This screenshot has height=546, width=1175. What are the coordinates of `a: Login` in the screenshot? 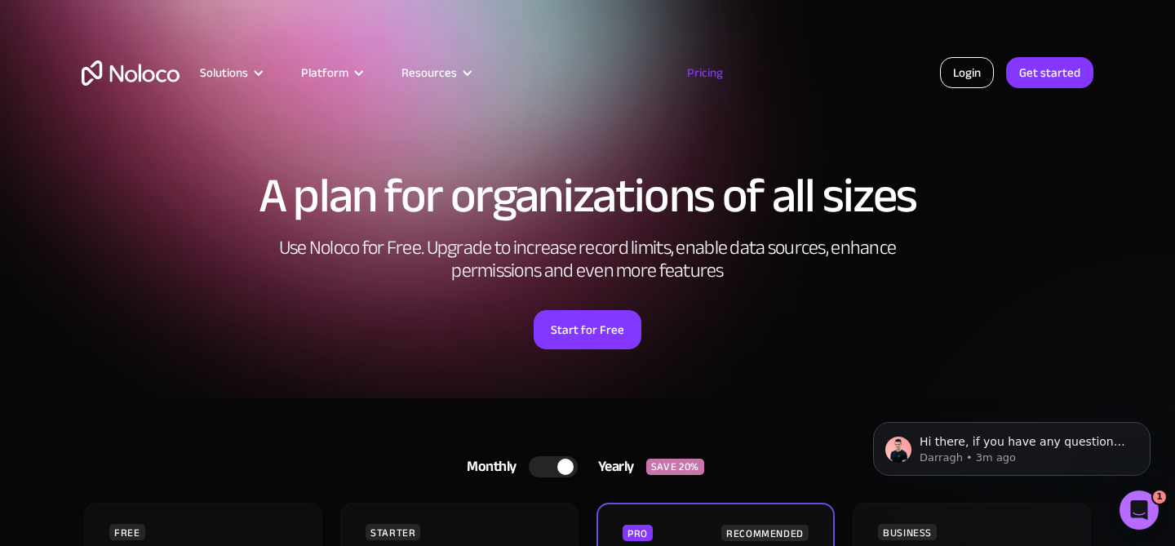 It's located at (967, 73).